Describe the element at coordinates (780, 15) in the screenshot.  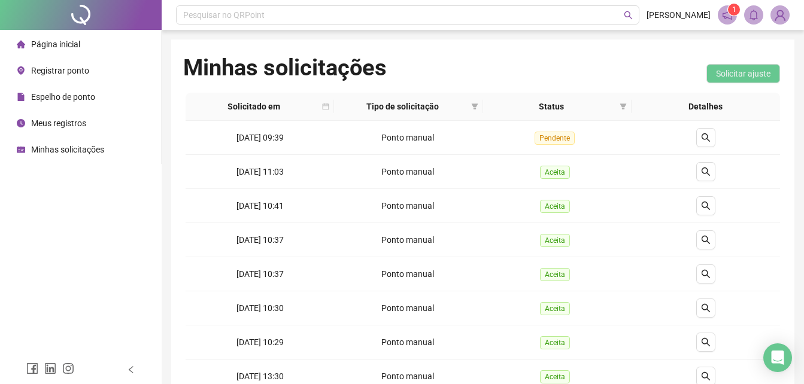
I see `img: 90662` at that location.